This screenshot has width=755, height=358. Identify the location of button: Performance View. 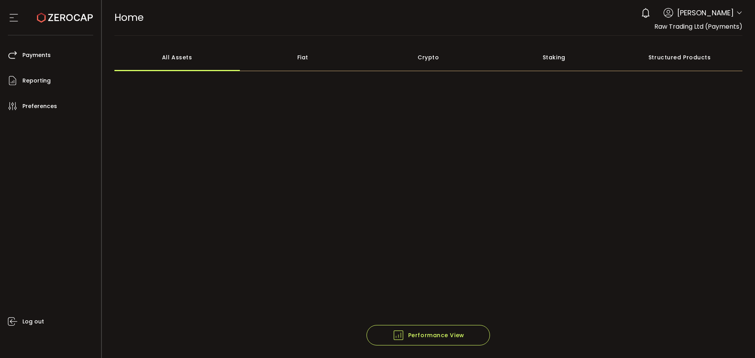
(428, 335).